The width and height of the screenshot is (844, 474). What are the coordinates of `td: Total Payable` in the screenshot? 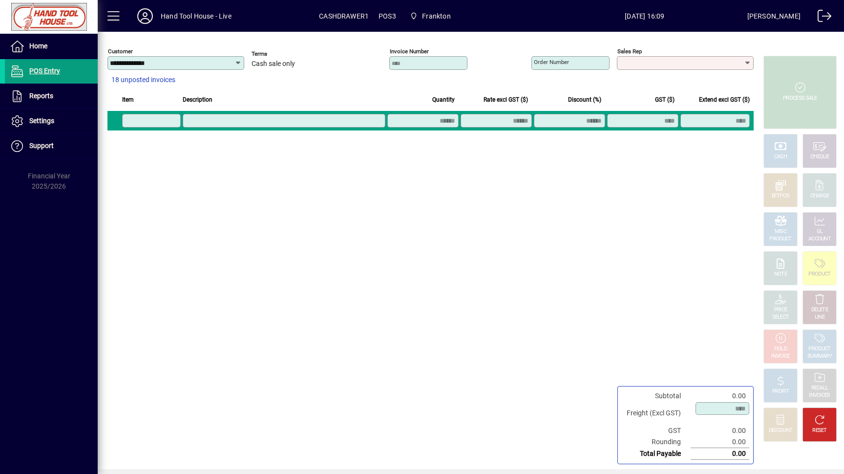 It's located at (656, 454).